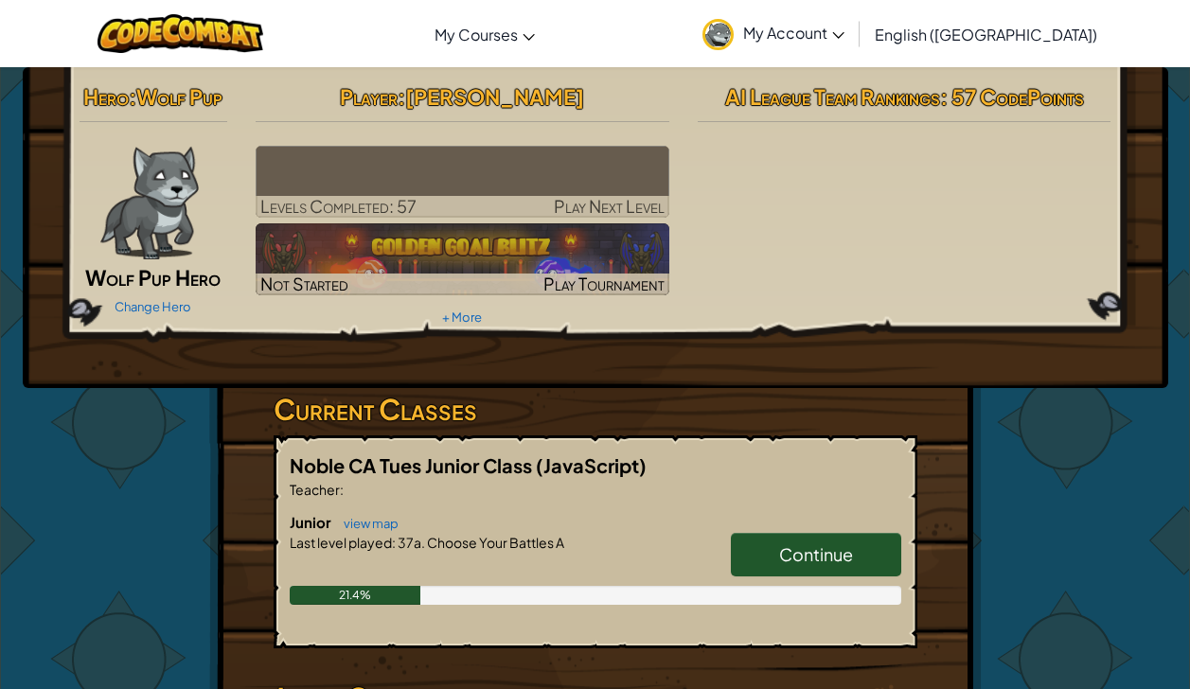 This screenshot has width=1190, height=689. What do you see at coordinates (152, 277) in the screenshot?
I see `span: Wolf Pup Hero` at bounding box center [152, 277].